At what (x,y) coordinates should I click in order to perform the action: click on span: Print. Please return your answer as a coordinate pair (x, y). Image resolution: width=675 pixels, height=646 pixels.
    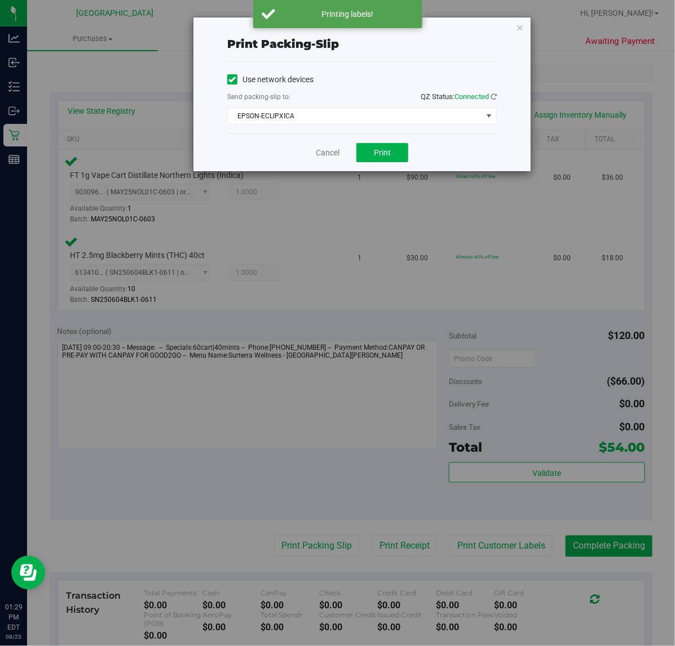
    Looking at the image, I should click on (382, 153).